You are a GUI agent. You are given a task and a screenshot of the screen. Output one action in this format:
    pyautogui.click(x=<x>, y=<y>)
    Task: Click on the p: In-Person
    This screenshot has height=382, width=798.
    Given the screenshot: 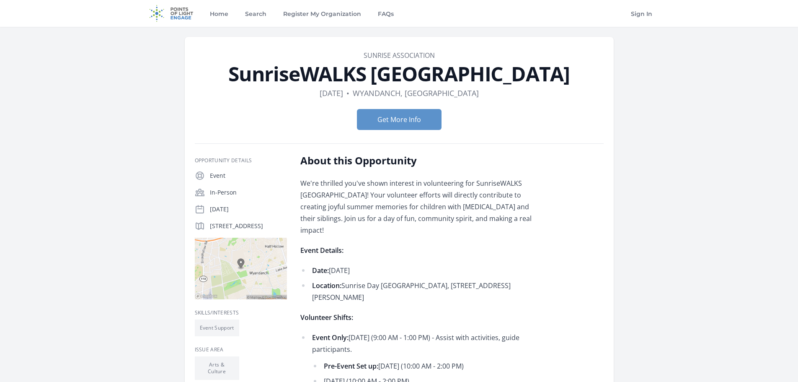 What is the action you would take?
    pyautogui.click(x=248, y=192)
    